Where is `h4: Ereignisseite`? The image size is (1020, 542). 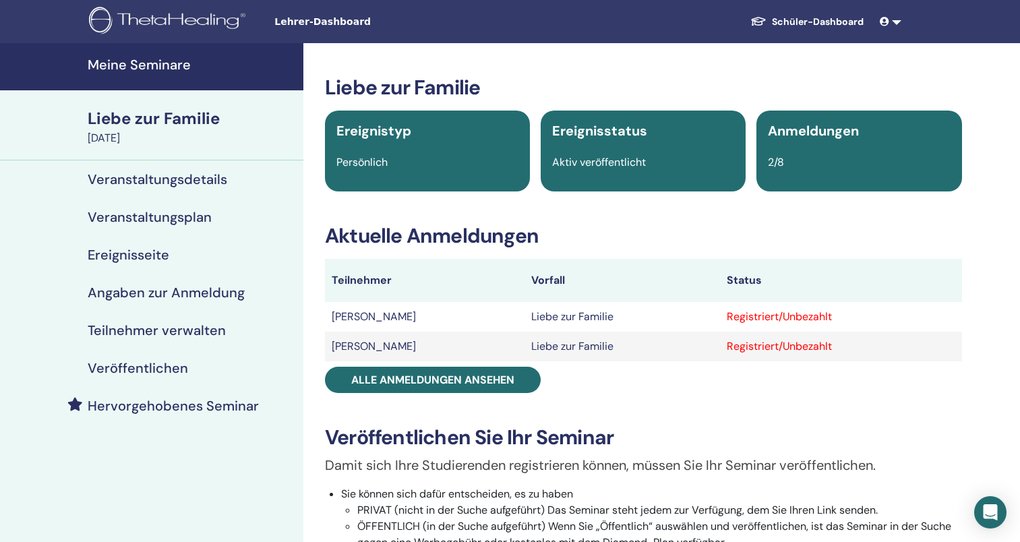 h4: Ereignisseite is located at coordinates (128, 255).